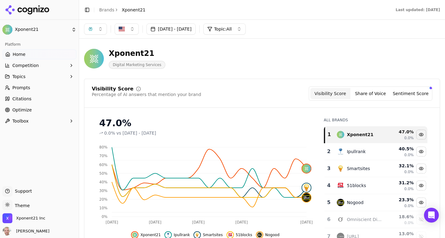  Describe the element at coordinates (137, 65) in the screenshot. I see `span: Digital Marketing Services` at that location.